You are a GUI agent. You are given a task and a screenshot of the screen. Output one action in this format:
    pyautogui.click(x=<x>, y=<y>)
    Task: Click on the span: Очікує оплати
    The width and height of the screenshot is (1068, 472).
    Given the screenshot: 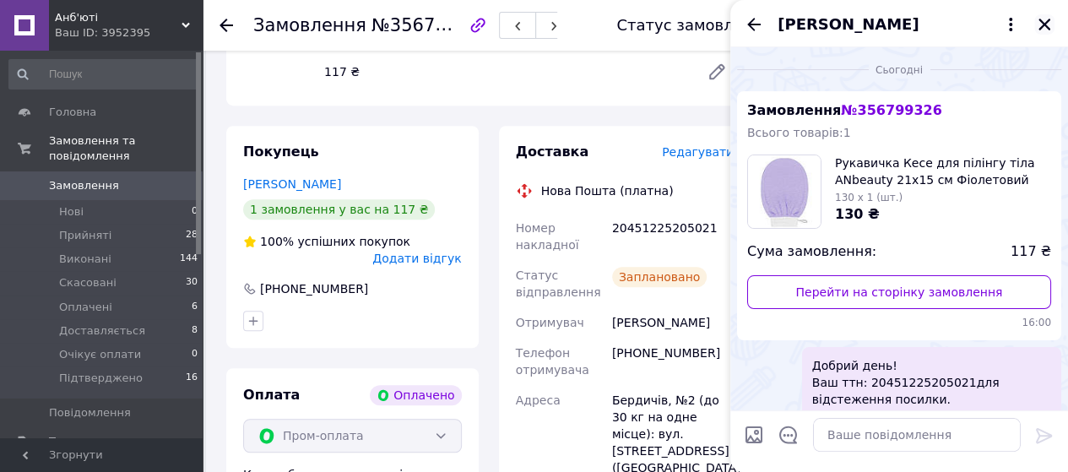 What is the action you would take?
    pyautogui.click(x=100, y=355)
    